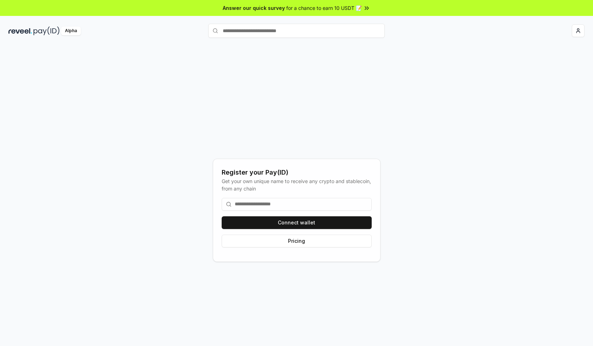 The width and height of the screenshot is (593, 346). I want to click on img: reveel_dark, so click(20, 31).